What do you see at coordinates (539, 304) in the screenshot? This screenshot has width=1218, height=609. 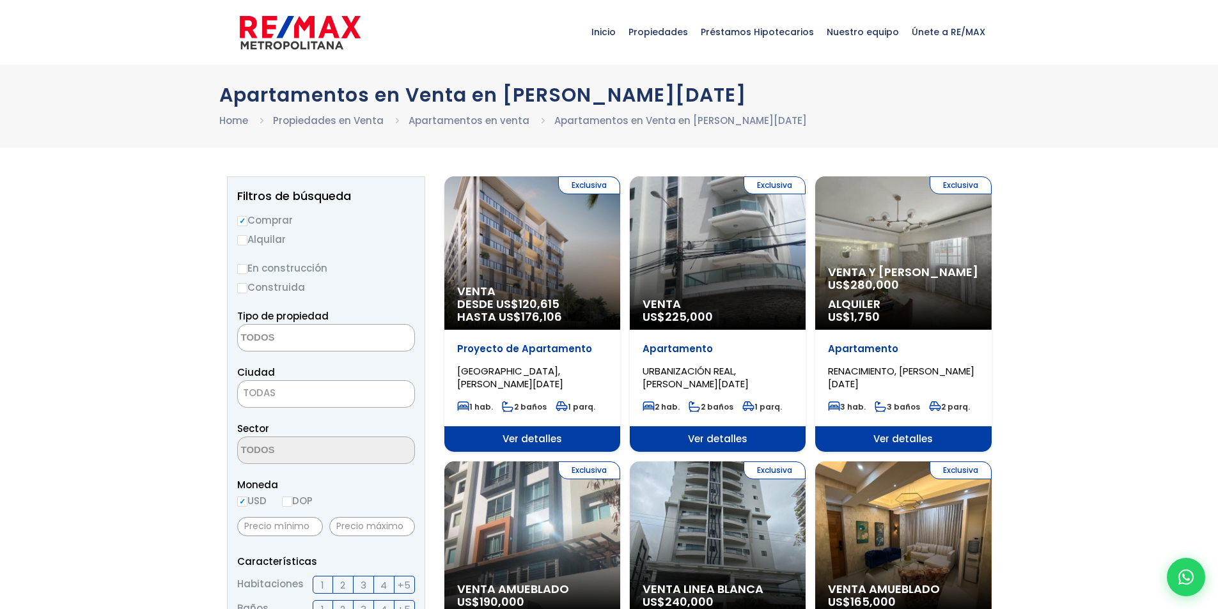 I see `span: 120,615` at bounding box center [539, 304].